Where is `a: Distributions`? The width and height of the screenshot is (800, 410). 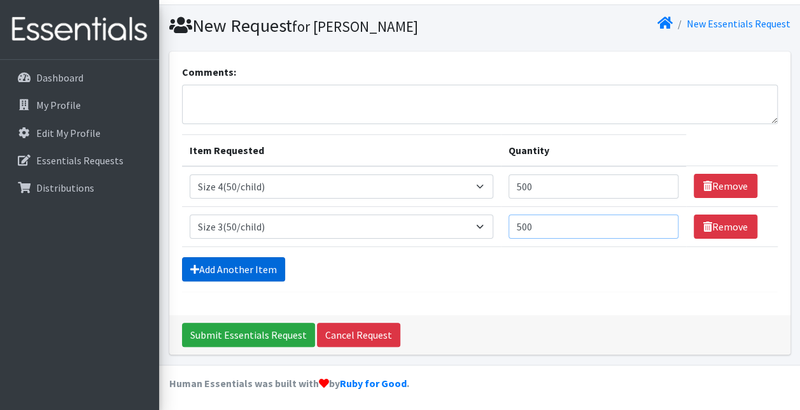
a: Distributions is located at coordinates (80, 188).